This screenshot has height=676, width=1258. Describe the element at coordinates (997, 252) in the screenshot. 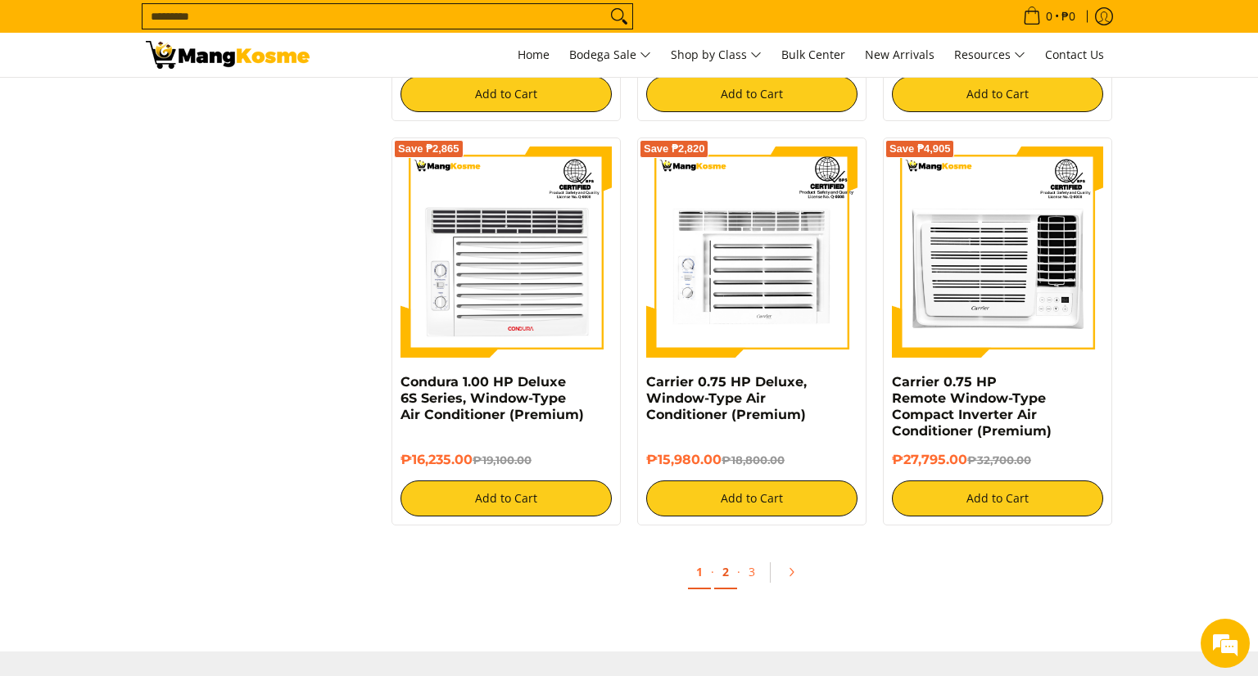

I see `img: Carrier 0.75 HP Remote Window-Type Compact Inverter Air Conditioner (Premium)` at that location.